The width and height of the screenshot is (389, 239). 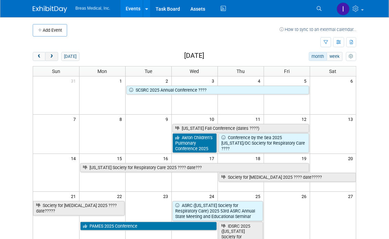 I want to click on span: 1, so click(x=122, y=81).